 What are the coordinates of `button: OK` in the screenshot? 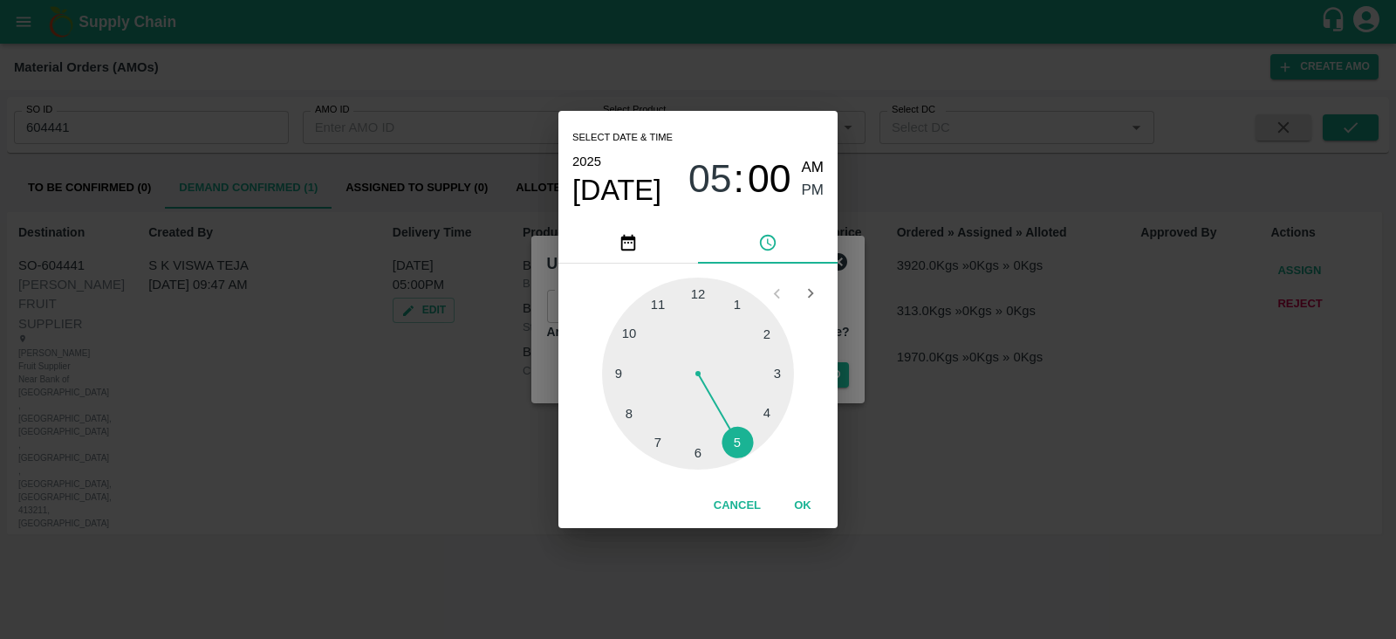 It's located at (803, 505).